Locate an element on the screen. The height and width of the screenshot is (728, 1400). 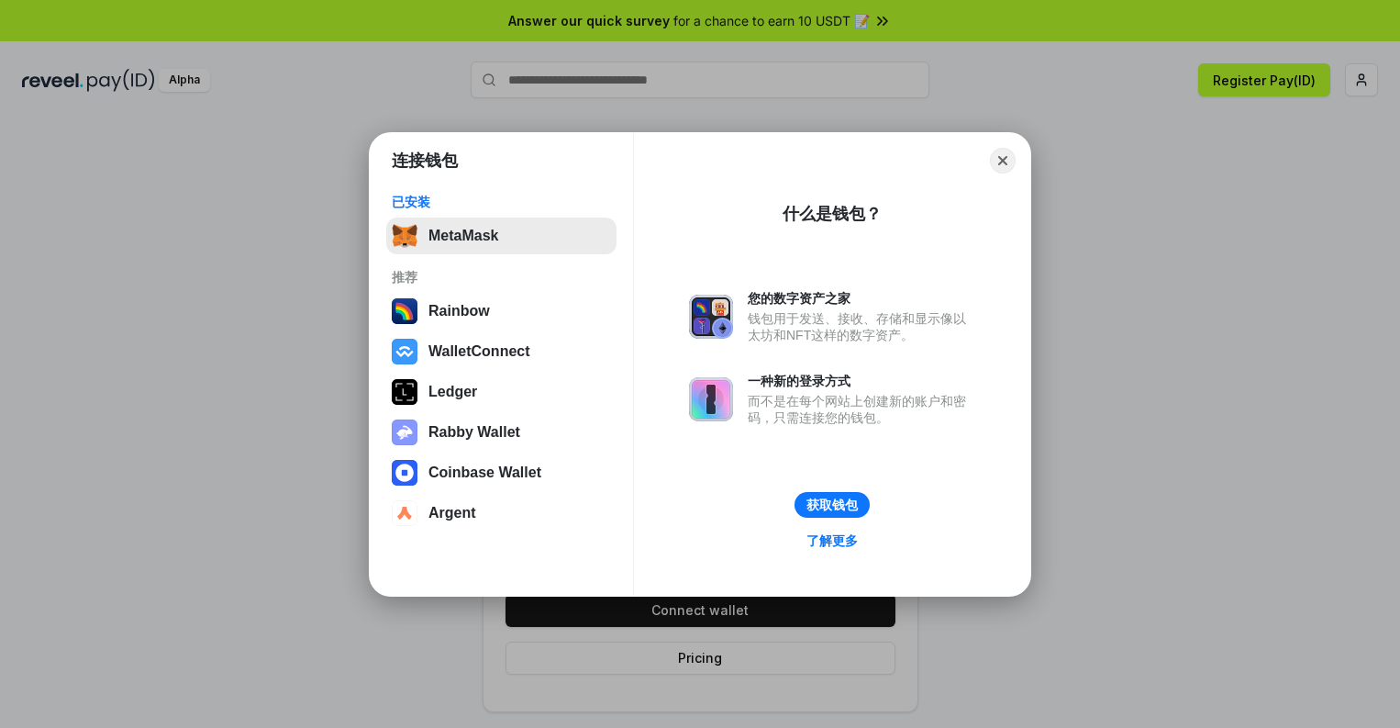
div: Rainbow is located at coordinates (459, 311).